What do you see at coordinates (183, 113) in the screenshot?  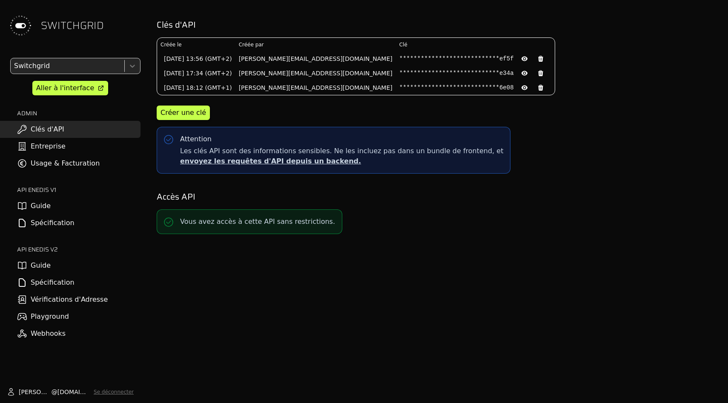 I see `div: Créer une clé` at bounding box center [183, 113].